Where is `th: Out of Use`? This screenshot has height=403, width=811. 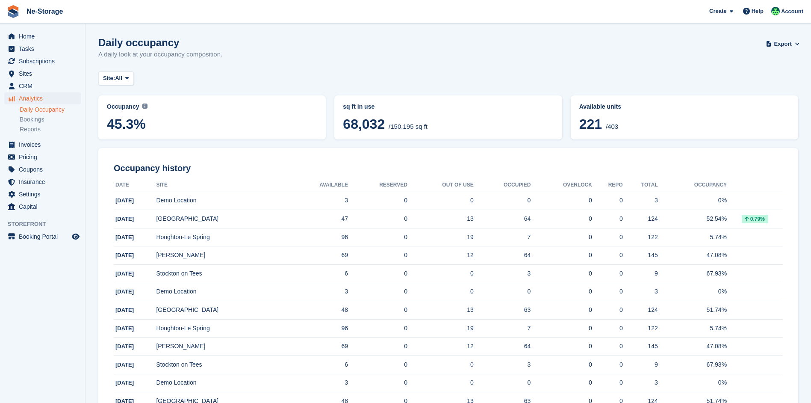 th: Out of Use is located at coordinates (440, 185).